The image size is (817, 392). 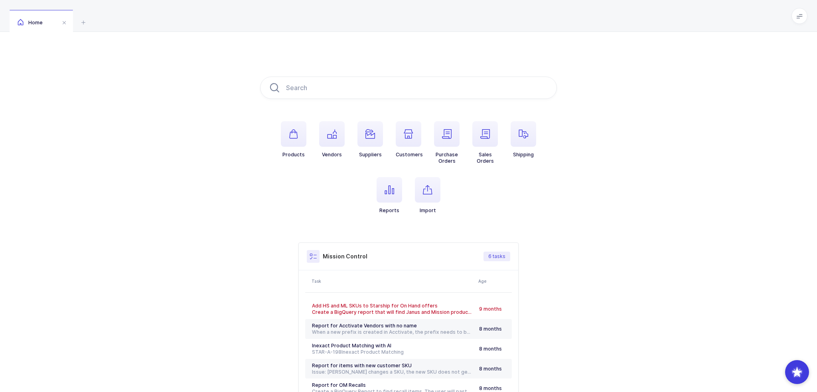 I want to click on button: Vendors, so click(x=332, y=140).